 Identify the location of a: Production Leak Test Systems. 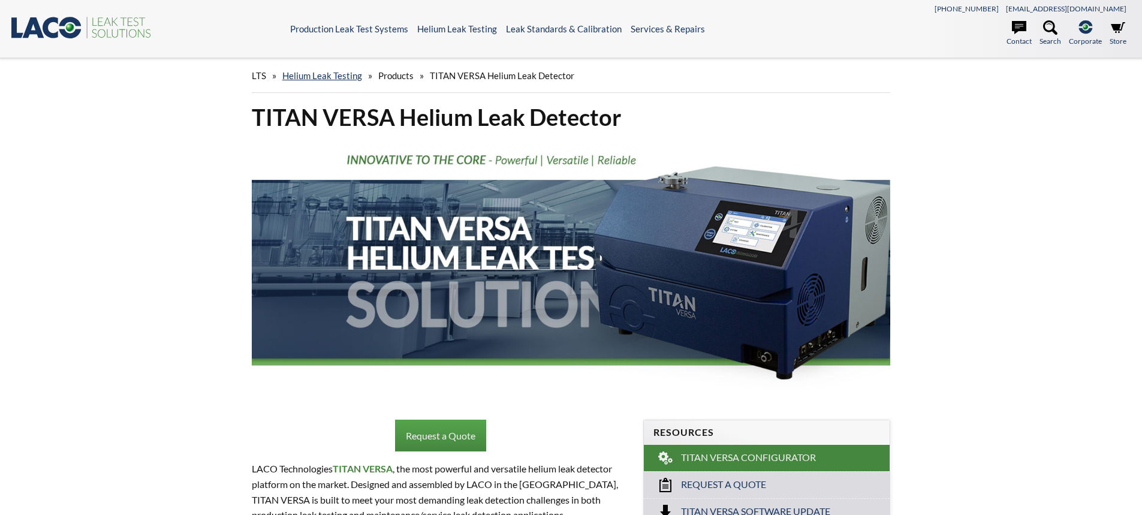
(349, 29).